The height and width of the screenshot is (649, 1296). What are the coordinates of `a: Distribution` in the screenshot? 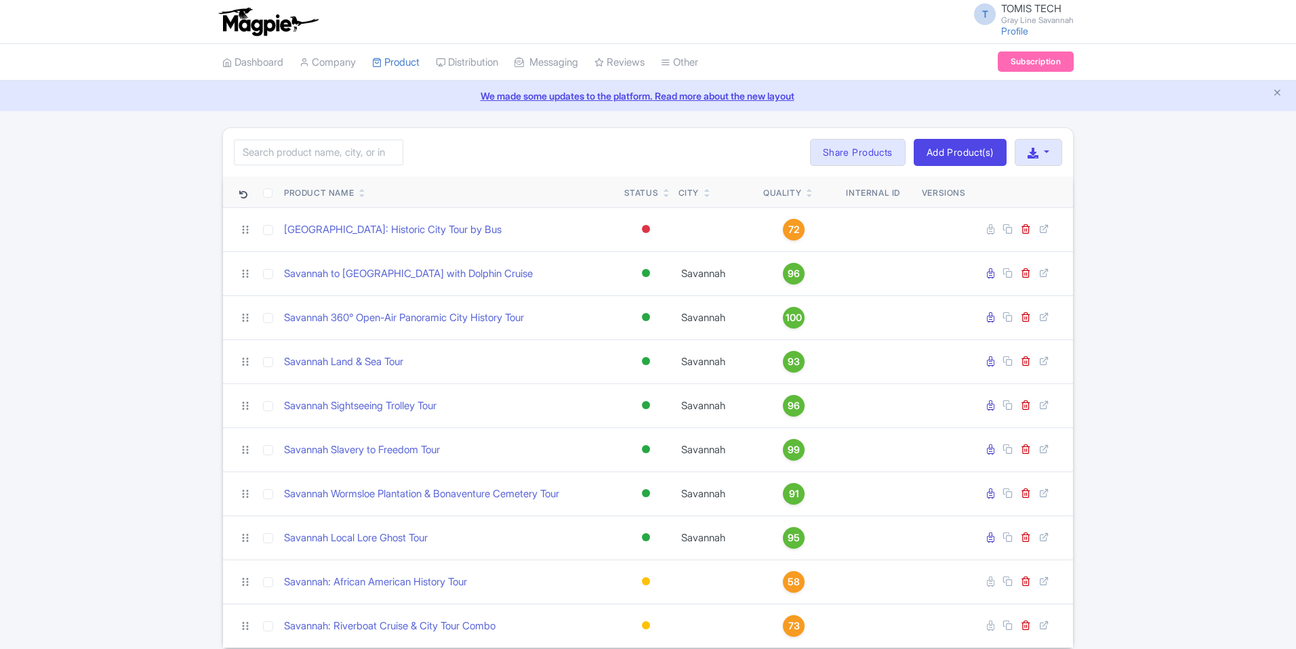 It's located at (467, 62).